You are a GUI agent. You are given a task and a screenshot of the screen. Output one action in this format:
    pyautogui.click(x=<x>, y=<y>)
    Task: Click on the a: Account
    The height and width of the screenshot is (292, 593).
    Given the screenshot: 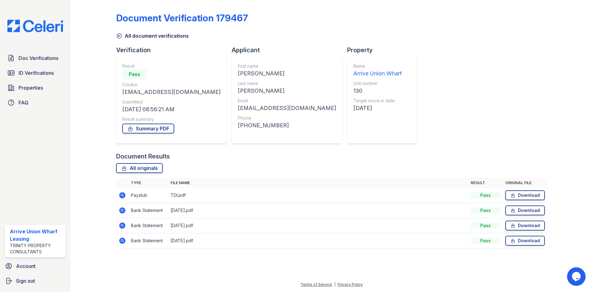 What is the action you would take?
    pyautogui.click(x=35, y=266)
    